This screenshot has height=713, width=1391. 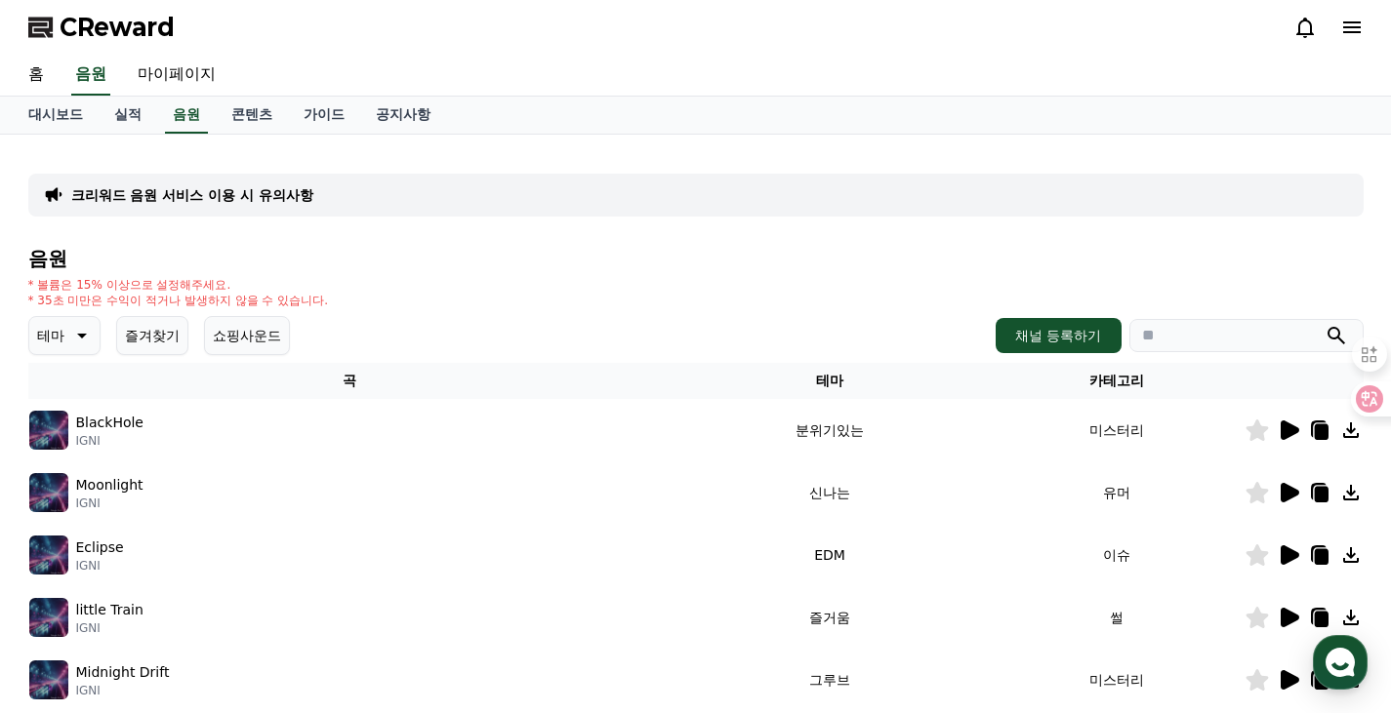 I want to click on a: 크리워드 음원 서비스 이용 시 유의사항, so click(x=192, y=195).